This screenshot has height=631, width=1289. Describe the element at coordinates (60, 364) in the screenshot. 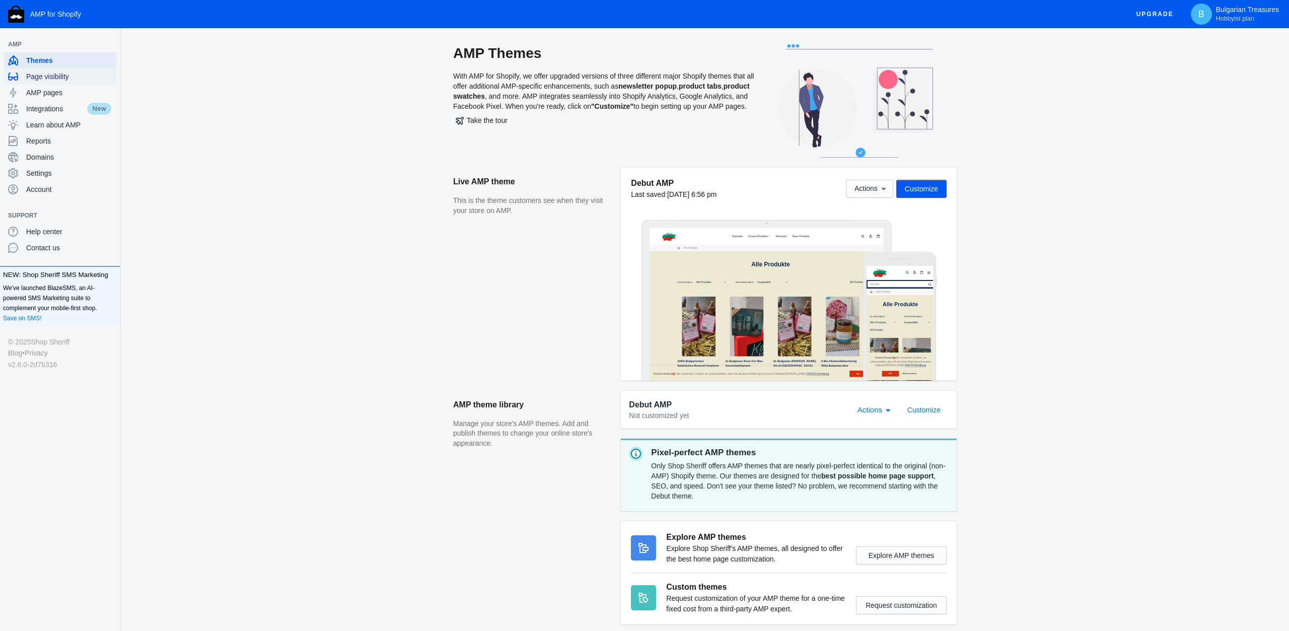

I see `div: v2.6.0-2d7b316` at that location.